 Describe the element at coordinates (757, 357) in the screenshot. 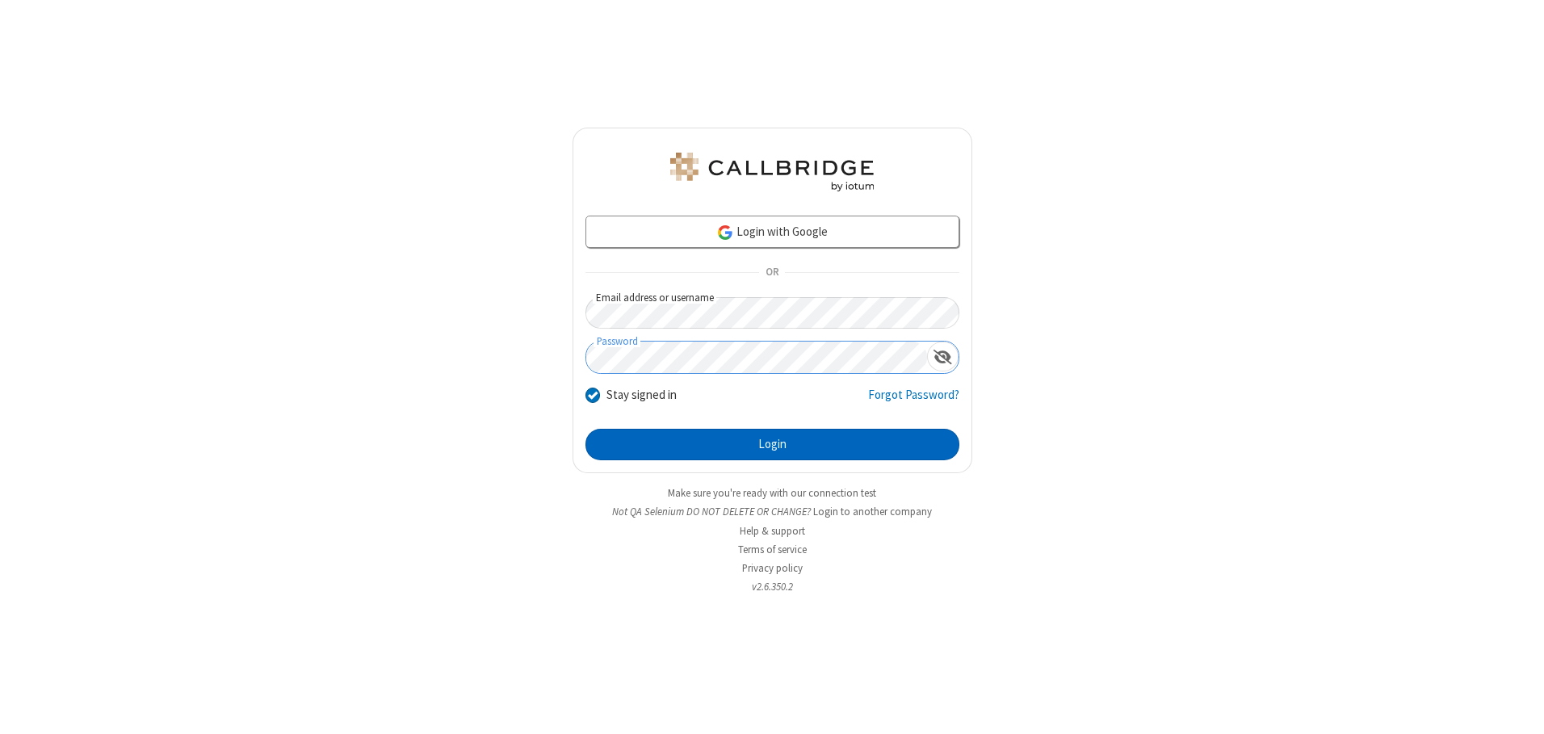

I see `input: Password` at that location.